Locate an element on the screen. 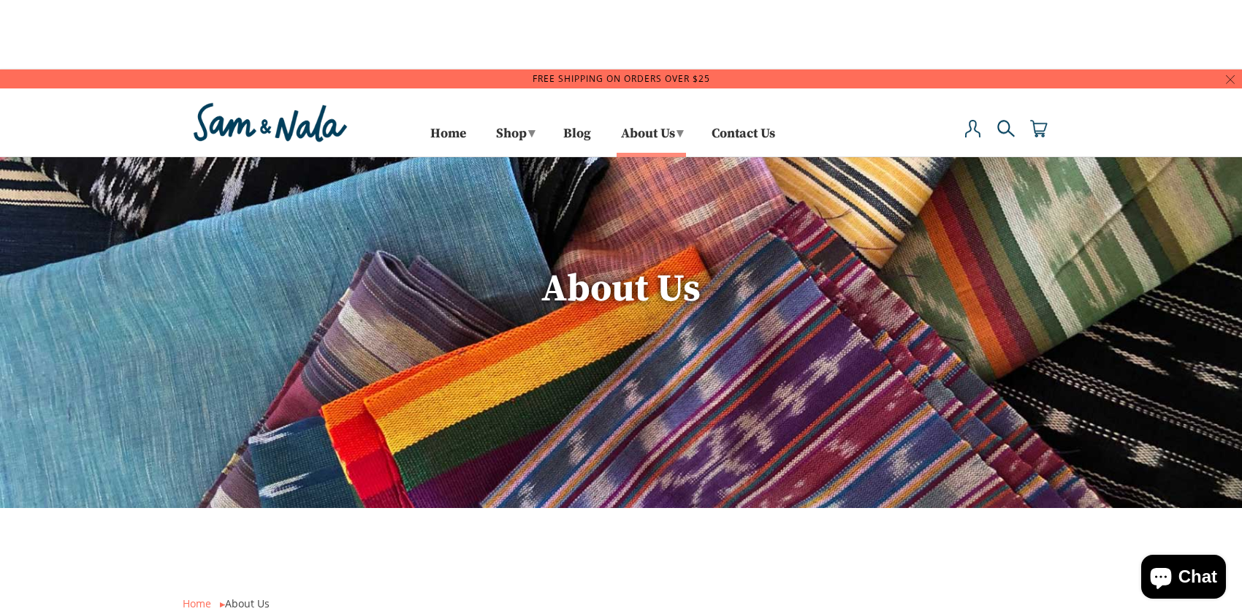  span: About us is located at coordinates (621, 289).